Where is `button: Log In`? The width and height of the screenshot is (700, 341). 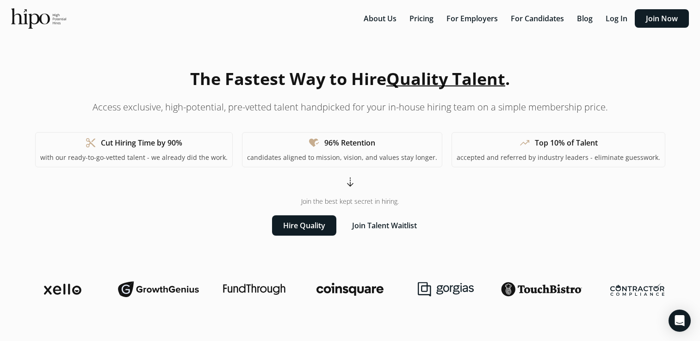 button: Log In is located at coordinates (616, 19).